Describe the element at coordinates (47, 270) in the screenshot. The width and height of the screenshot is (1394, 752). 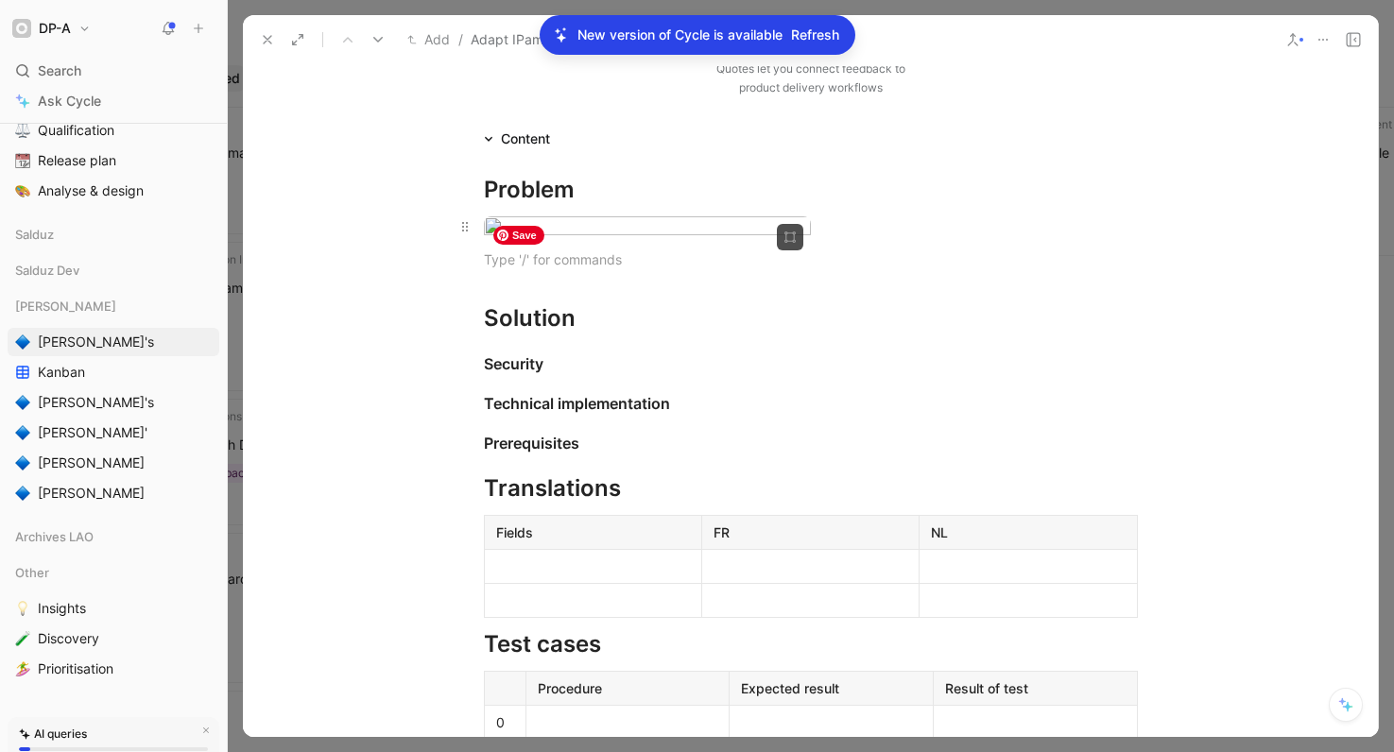
I see `span: Salduz Dev` at that location.